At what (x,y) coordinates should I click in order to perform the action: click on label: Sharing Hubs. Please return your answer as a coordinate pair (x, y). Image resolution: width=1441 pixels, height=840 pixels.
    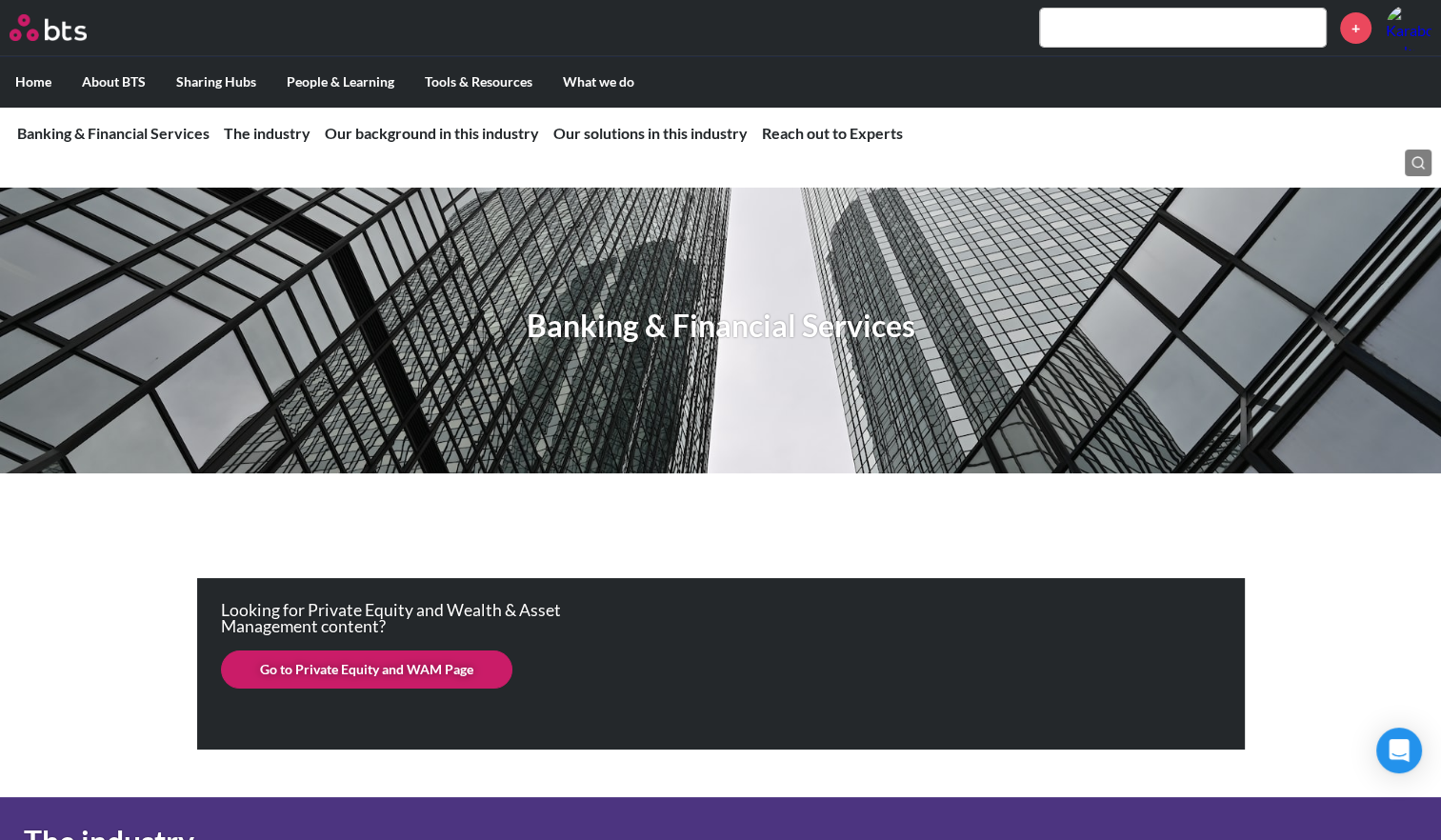
    Looking at the image, I should click on (216, 82).